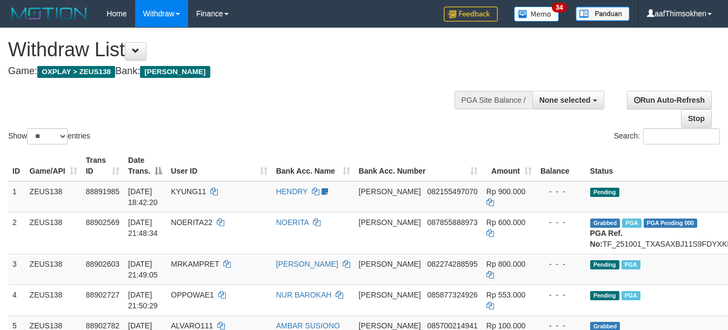 The height and width of the screenshot is (330, 728). What do you see at coordinates (103, 325) in the screenshot?
I see `span: 88902782` at bounding box center [103, 325].